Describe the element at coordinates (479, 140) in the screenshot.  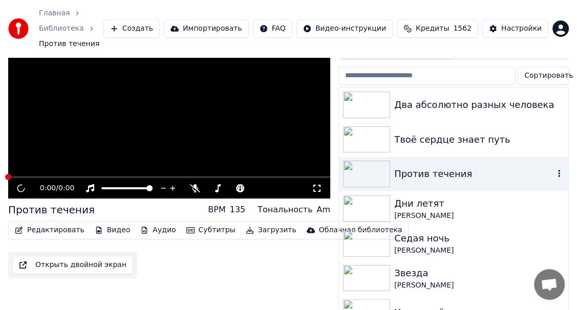
I see `div: Твоё сердце знает путь` at that location.